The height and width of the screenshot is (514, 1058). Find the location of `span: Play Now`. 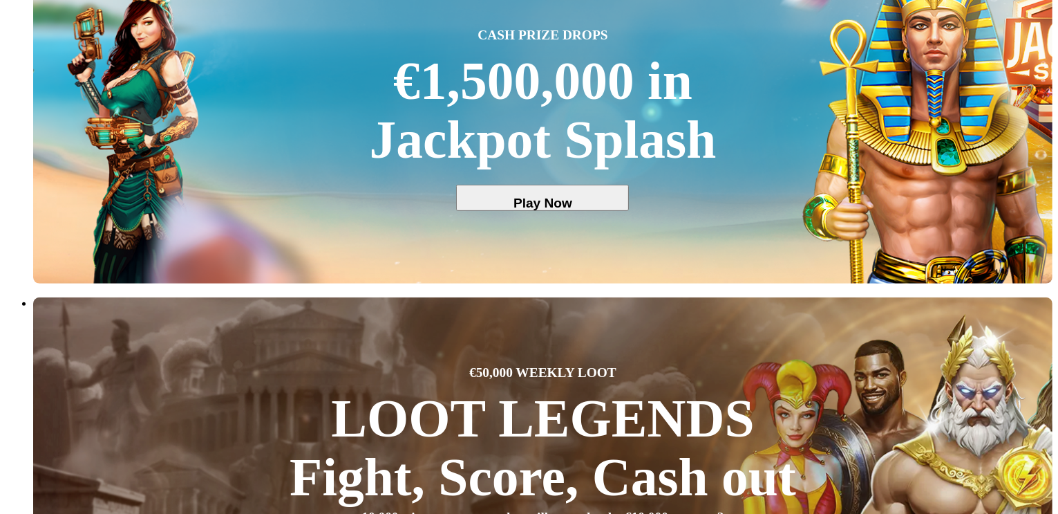

span: Play Now is located at coordinates (543, 203).